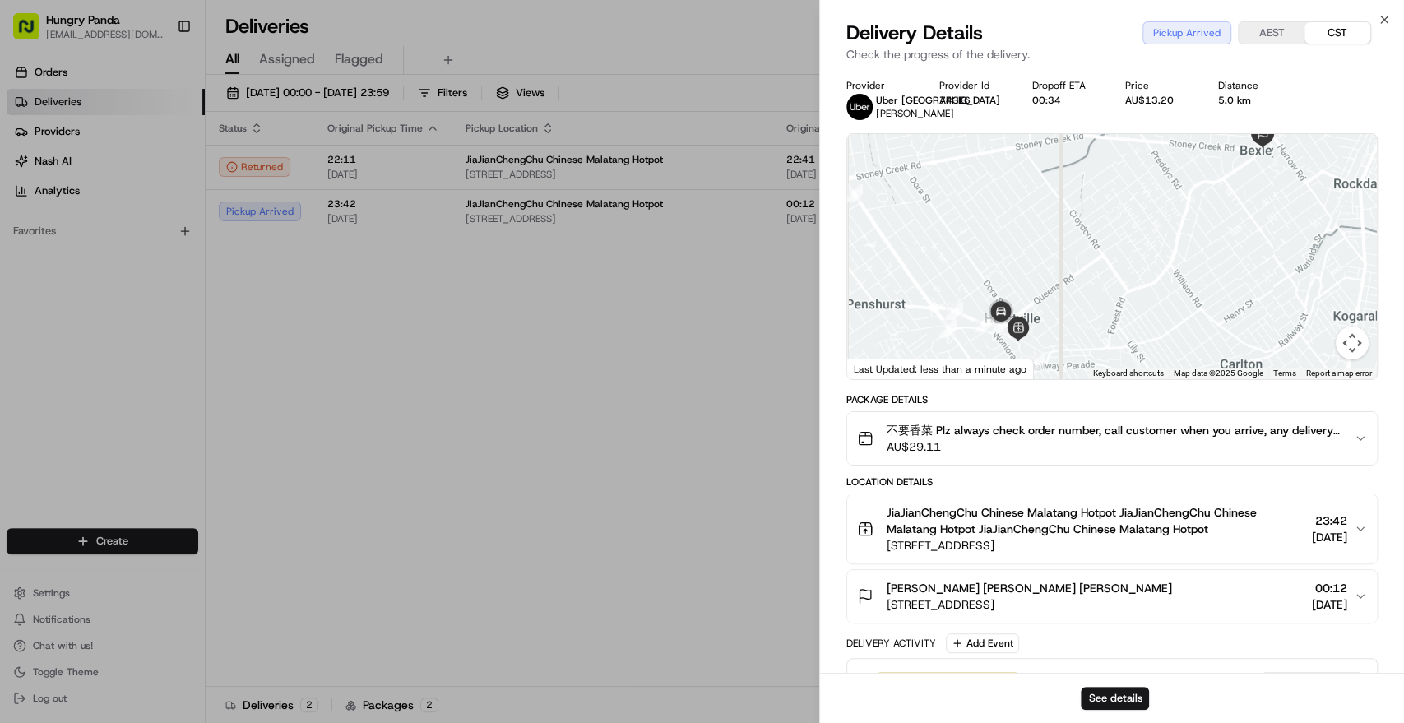  Describe the element at coordinates (879, 369) in the screenshot. I see `a: Open this area in Google Maps (opens a new window)` at that location.